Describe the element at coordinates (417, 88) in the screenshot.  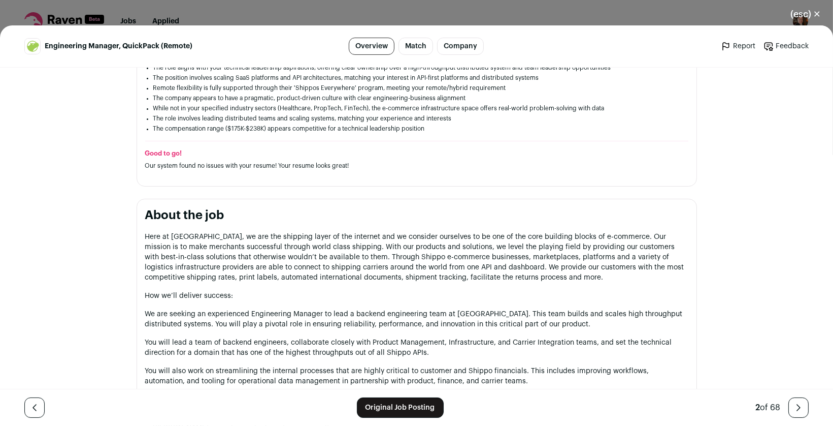
I see `li: Remote flexibility is fully supported through their 'Shippos Everywhere' program, meeting your re...` at that location.